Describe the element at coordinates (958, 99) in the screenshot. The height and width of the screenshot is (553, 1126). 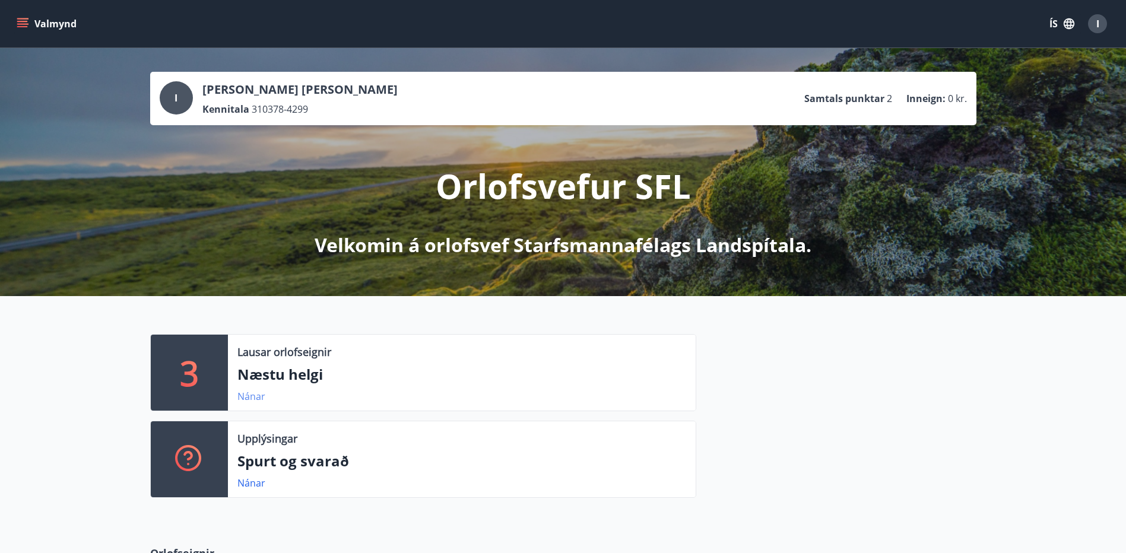
I see `span: 0 kr.` at that location.